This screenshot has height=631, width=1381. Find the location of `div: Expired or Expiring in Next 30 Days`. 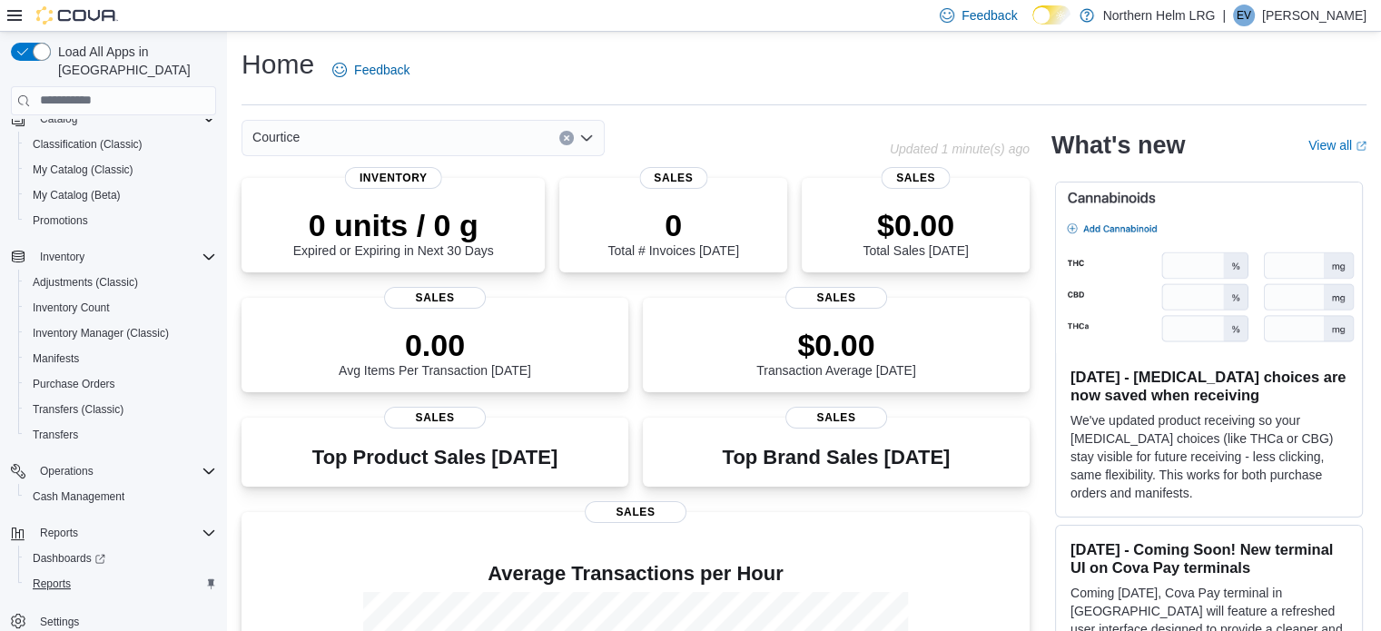

div: Expired or Expiring in Next 30 Days is located at coordinates (393, 232).